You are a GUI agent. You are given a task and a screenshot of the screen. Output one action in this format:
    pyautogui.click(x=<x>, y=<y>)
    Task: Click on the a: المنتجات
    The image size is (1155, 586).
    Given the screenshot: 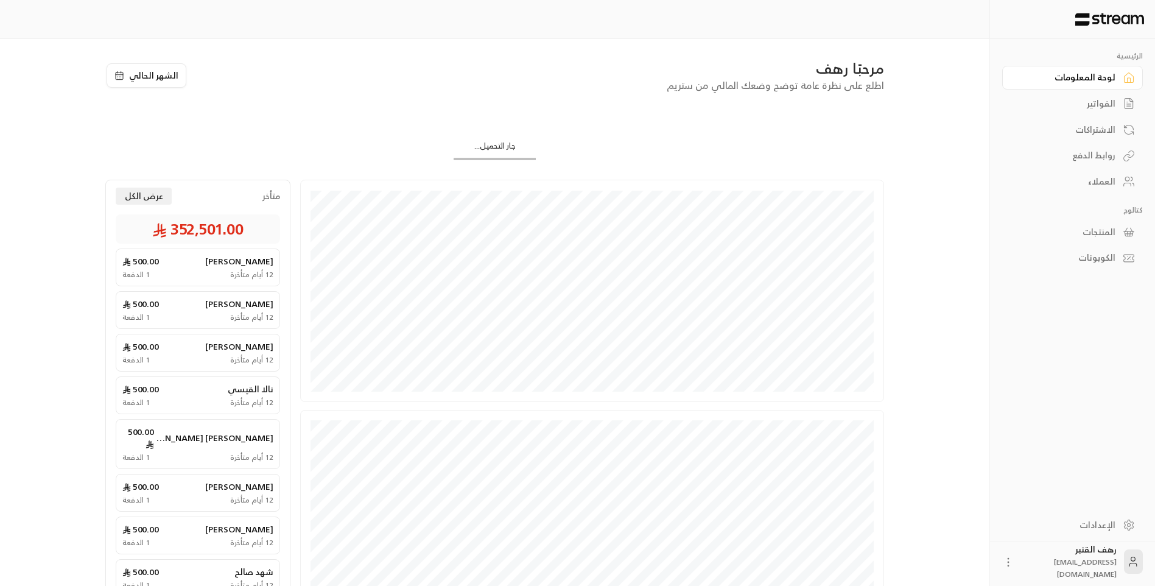 What is the action you would take?
    pyautogui.click(x=1073, y=231)
    